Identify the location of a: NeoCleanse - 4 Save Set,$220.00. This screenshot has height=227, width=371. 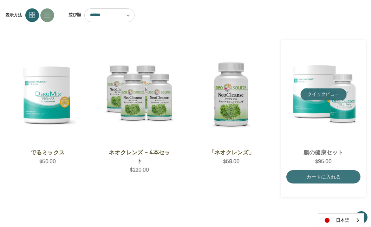
(139, 94).